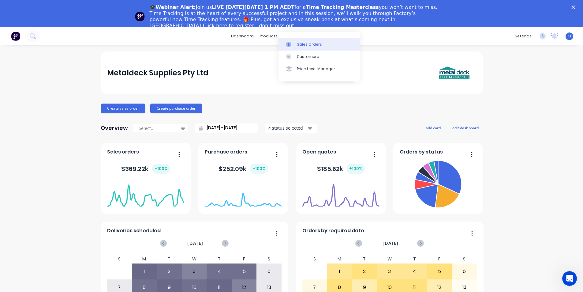  Describe the element at coordinates (421, 152) in the screenshot. I see `span: Orders by status` at that location.